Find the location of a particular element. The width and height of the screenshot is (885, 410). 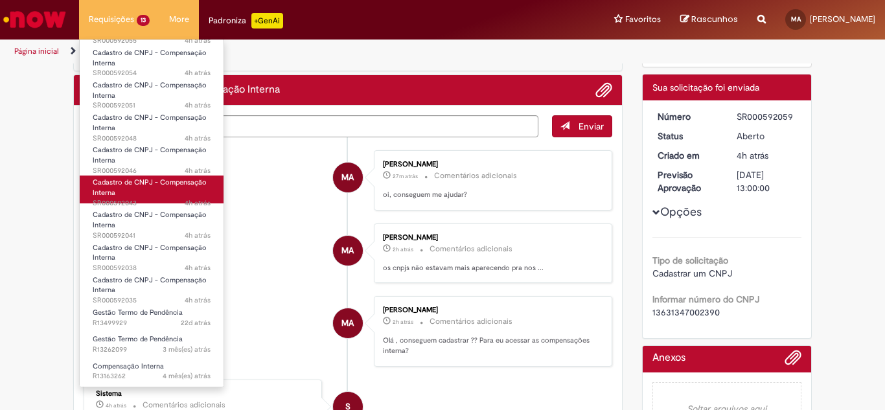

time: 29/09/2025 13:47:24 is located at coordinates (752, 155).